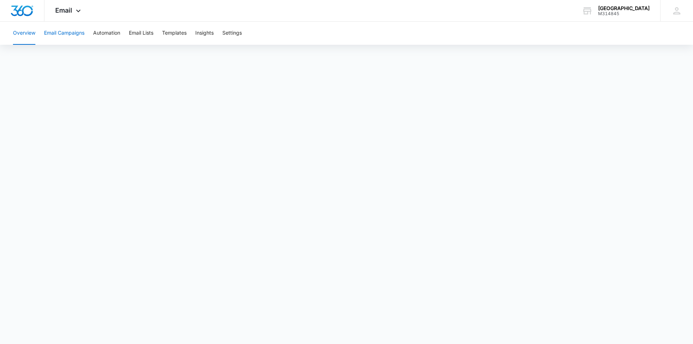 The height and width of the screenshot is (344, 693). Describe the element at coordinates (106, 33) in the screenshot. I see `button: Automation` at that location.